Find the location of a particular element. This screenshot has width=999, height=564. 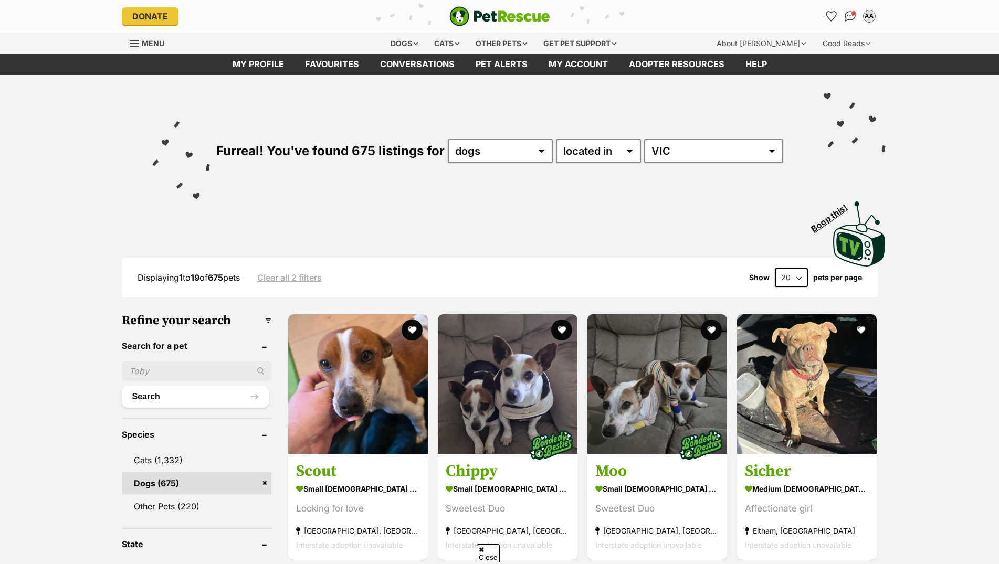

img: Sicher - Staffordshire Bull Terrier Dog is located at coordinates (807, 384).